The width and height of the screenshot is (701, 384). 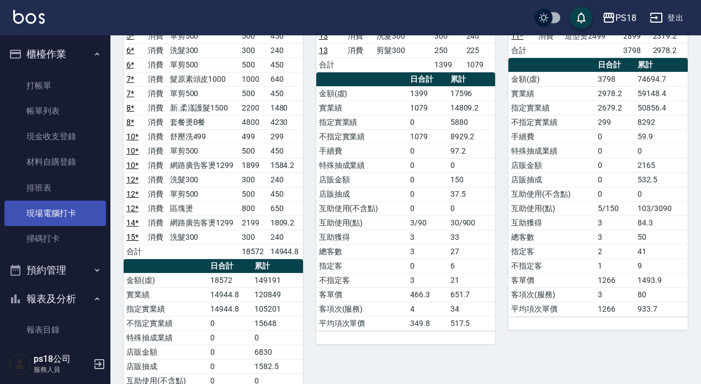 What do you see at coordinates (277, 352) in the screenshot?
I see `td: 6830` at bounding box center [277, 352].